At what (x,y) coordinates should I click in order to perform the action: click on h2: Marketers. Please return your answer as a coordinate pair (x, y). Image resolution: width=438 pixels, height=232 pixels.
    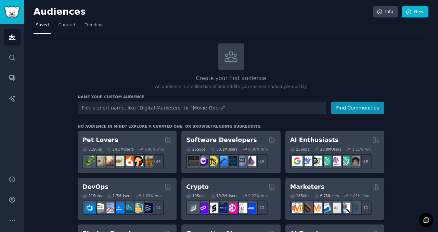
    Looking at the image, I should click on (307, 187).